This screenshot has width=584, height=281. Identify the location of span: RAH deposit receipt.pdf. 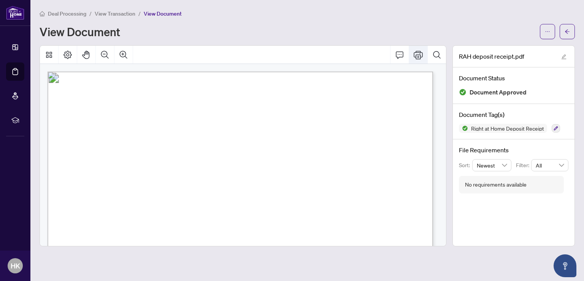
(492, 56).